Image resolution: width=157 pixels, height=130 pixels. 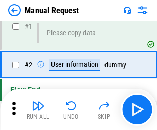 I want to click on span: # 2, so click(x=28, y=65).